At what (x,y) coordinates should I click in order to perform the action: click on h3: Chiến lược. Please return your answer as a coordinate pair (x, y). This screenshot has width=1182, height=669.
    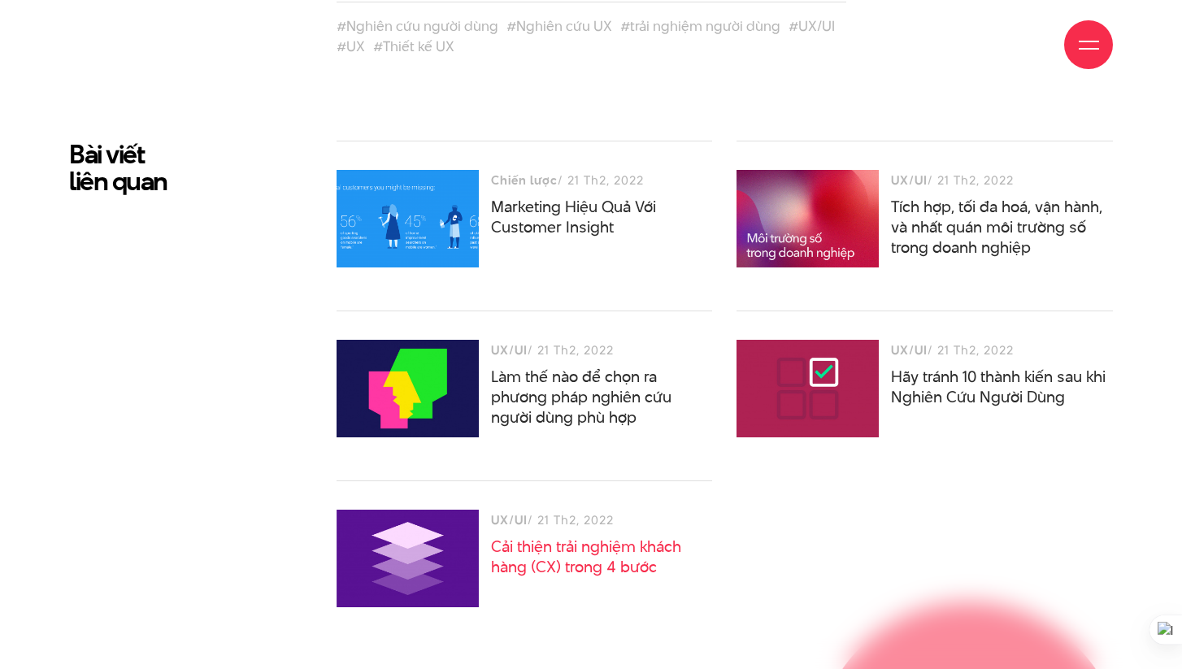
    Looking at the image, I should click on (524, 180).